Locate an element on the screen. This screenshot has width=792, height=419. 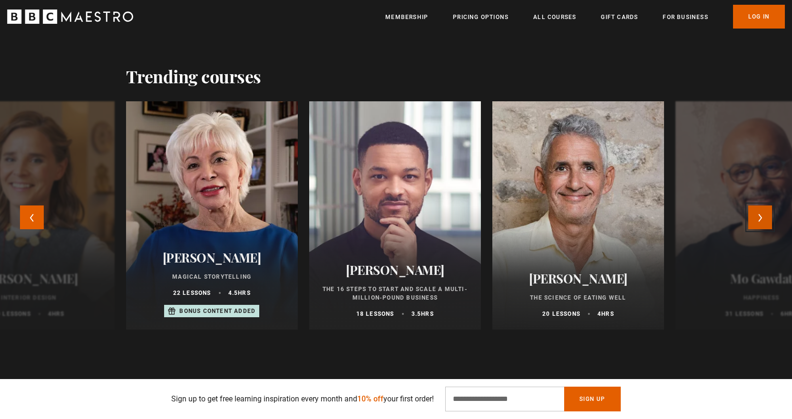
p: 4.5 is located at coordinates (239, 293).